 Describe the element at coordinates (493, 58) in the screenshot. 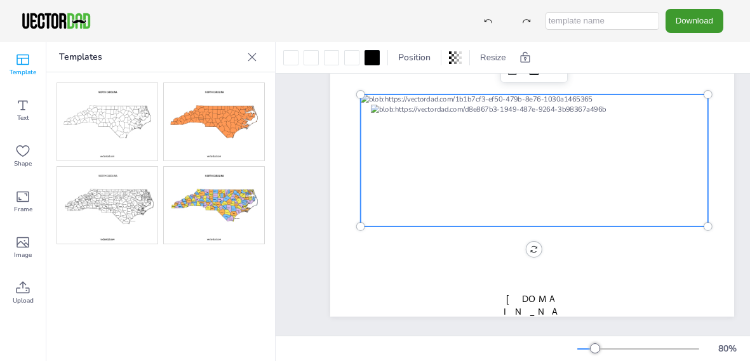

I see `button: Resize` at that location.